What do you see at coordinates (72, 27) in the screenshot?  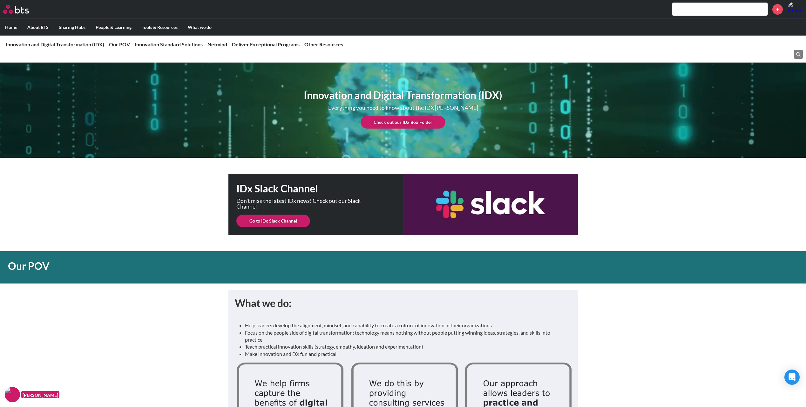 I see `label: Sharing Hubs` at bounding box center [72, 27].